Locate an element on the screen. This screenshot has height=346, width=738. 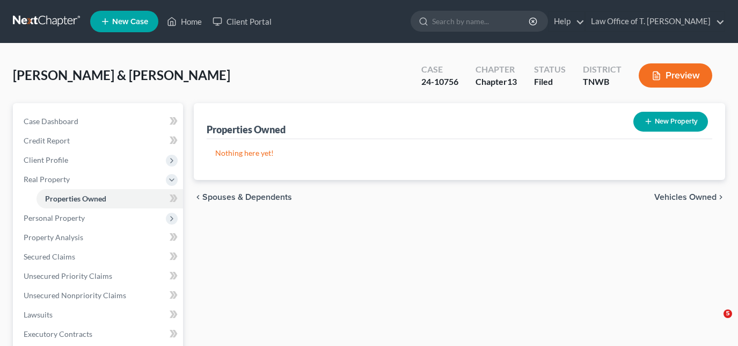
input: Search by name... is located at coordinates (481, 21).